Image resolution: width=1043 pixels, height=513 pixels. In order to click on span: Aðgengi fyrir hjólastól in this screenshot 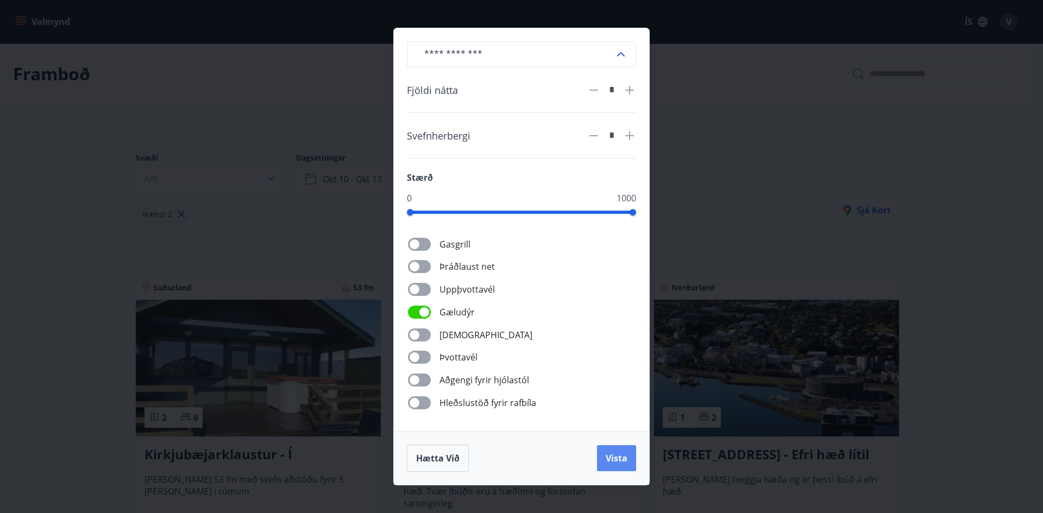, I will do `click(484, 380)`.